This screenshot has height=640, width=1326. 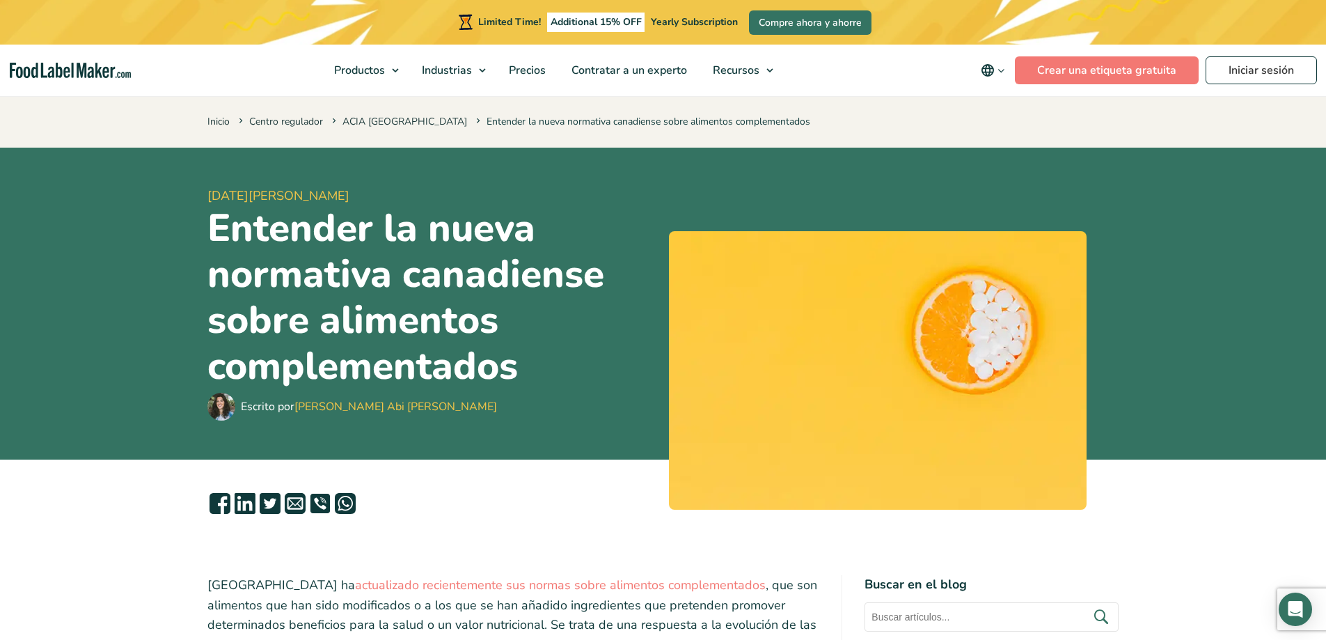 I want to click on a: Contratar a un experto, so click(x=628, y=70).